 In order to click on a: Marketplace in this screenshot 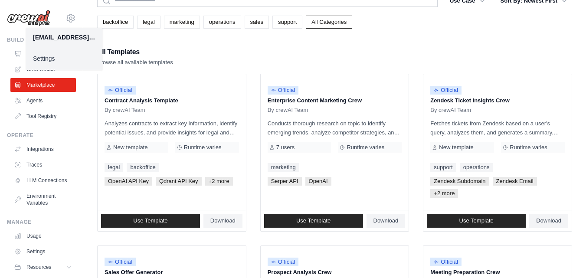, I will do `click(43, 85)`.